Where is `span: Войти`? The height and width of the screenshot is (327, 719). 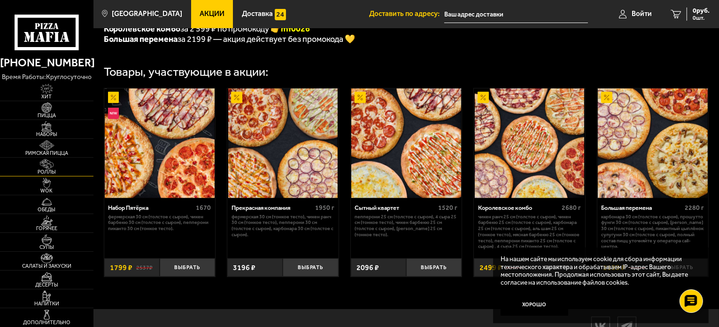 span: Войти is located at coordinates (642, 14).